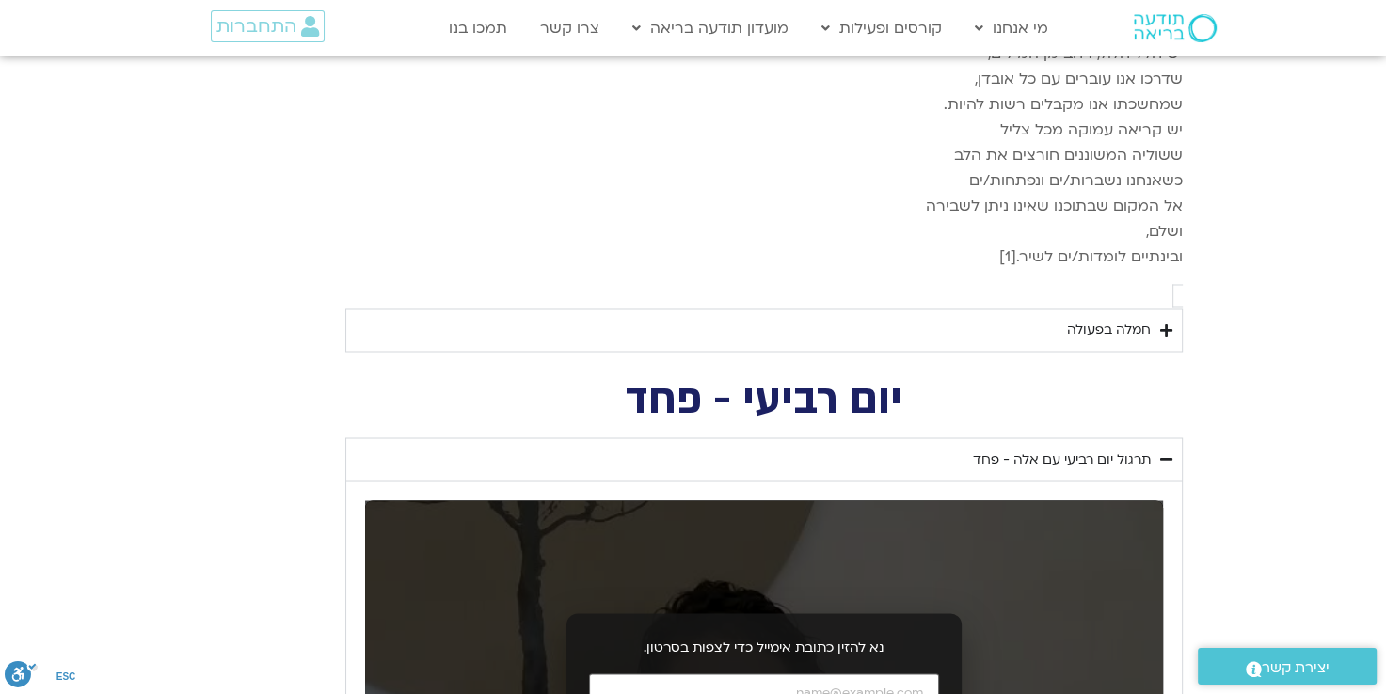 This screenshot has height=694, width=1386. I want to click on summary: תרגול יום רביעי עם אלה - פחד, so click(764, 459).